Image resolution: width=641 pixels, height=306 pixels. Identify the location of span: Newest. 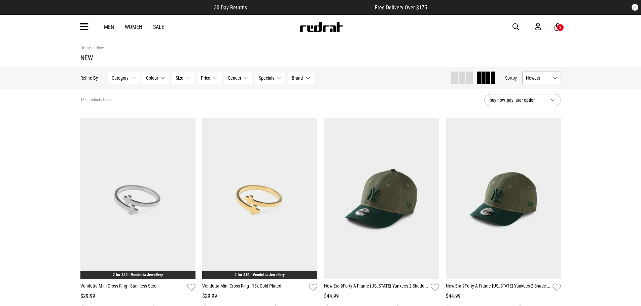
(537, 78).